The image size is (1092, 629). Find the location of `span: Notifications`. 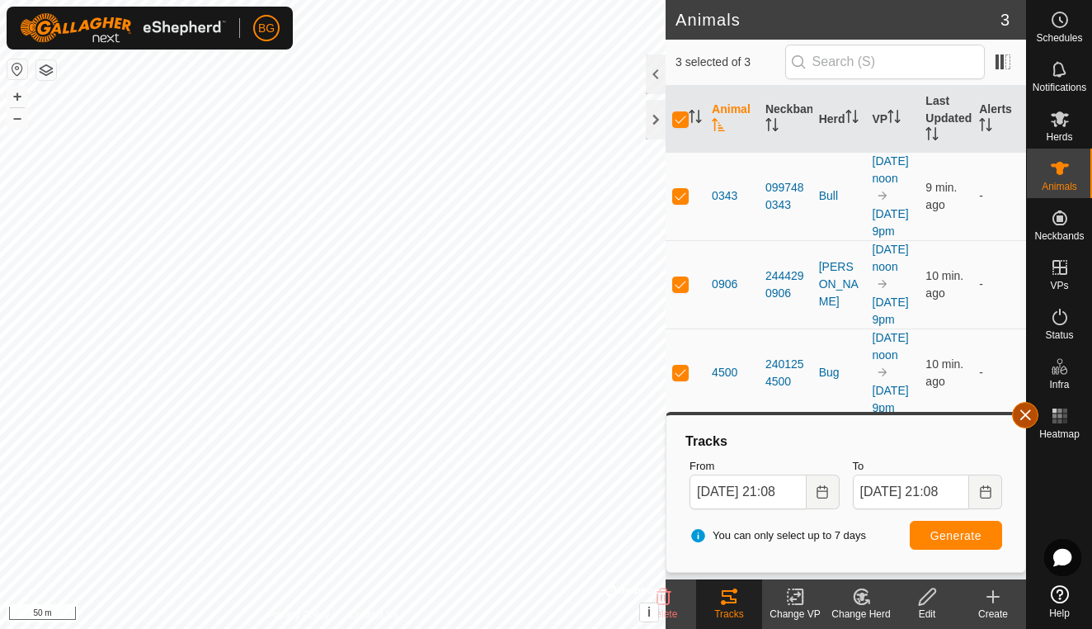

span: Notifications is located at coordinates (1059, 87).